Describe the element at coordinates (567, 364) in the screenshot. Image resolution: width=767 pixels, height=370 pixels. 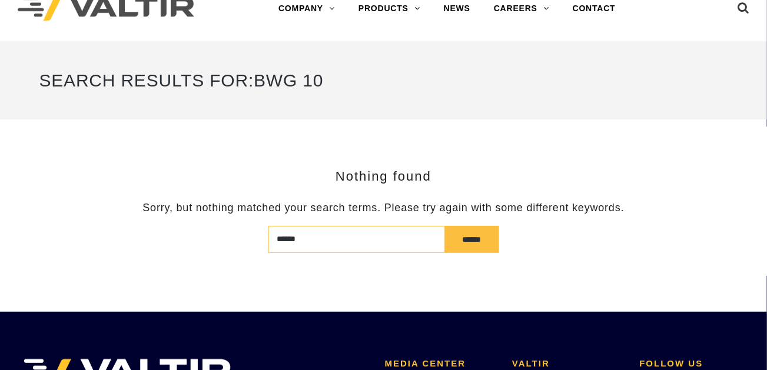
I see `h2: VALTIR` at that location.